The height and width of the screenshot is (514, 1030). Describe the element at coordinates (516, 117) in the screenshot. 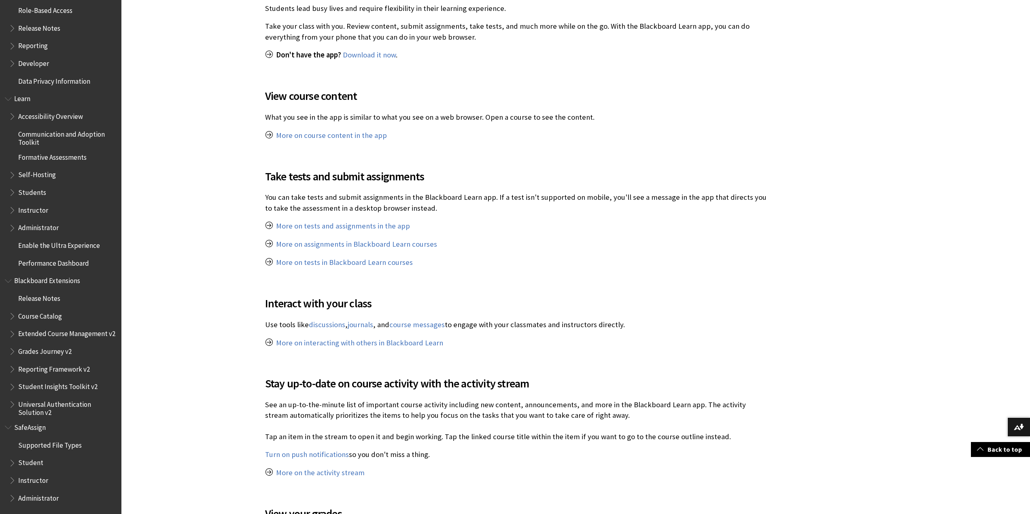

I see `p: What you see in the app is similar to what you see on a web browser. Open a course to see the con...` at that location.